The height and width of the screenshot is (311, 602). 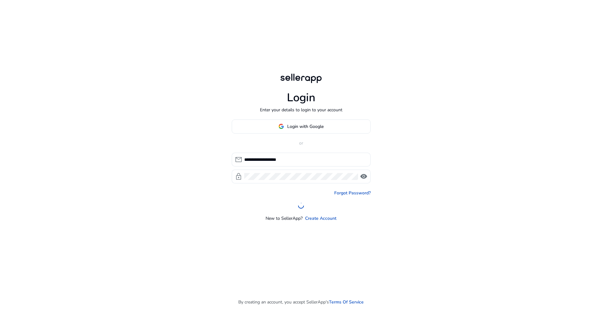 What do you see at coordinates (305, 126) in the screenshot?
I see `span: Login with Google` at bounding box center [305, 126].